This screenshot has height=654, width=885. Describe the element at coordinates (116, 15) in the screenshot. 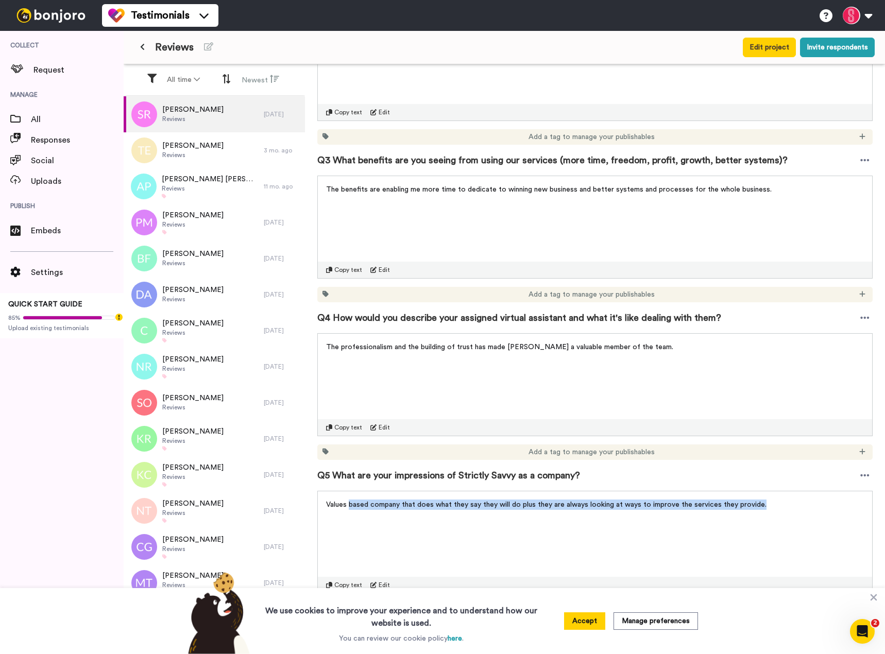

I see `img: tm-color.svg` at that location.